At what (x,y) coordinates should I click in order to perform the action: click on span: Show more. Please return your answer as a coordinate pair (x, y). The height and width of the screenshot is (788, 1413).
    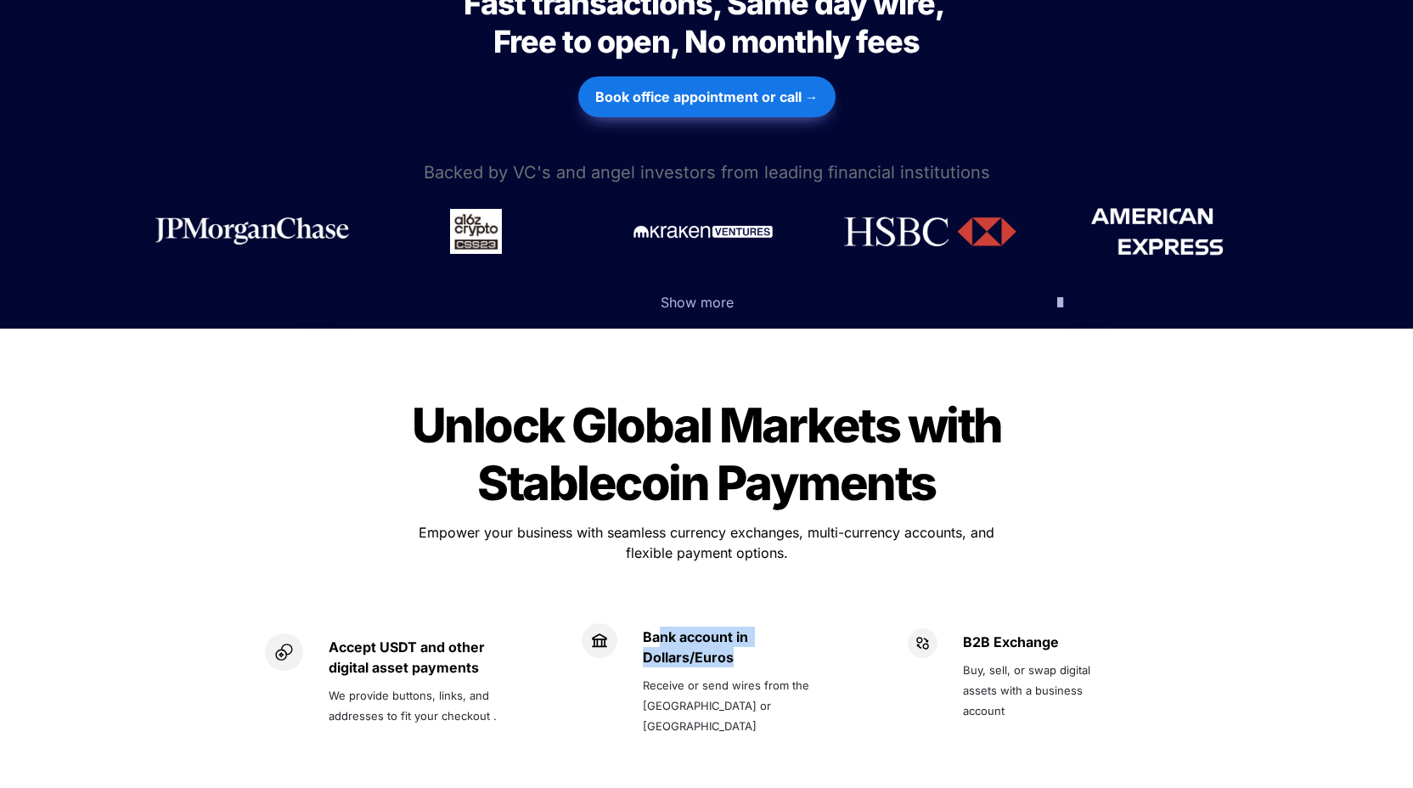
    Looking at the image, I should click on (697, 302).